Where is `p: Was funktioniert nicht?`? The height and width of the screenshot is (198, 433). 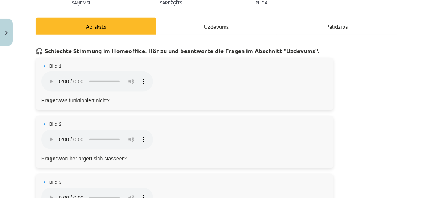
p: Was funktioniert nicht? is located at coordinates (184, 100).